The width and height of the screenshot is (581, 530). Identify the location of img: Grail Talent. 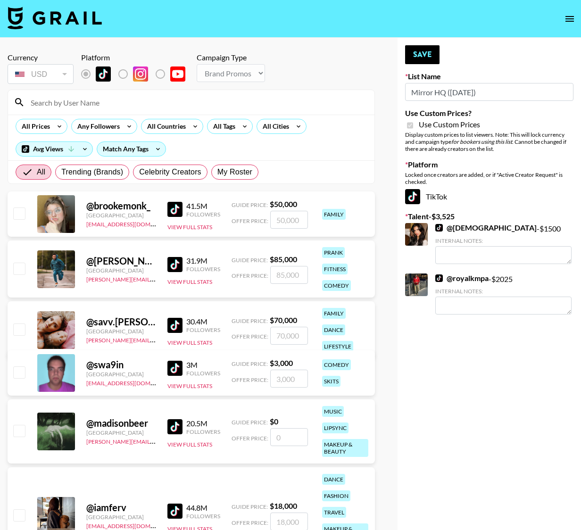
(55, 18).